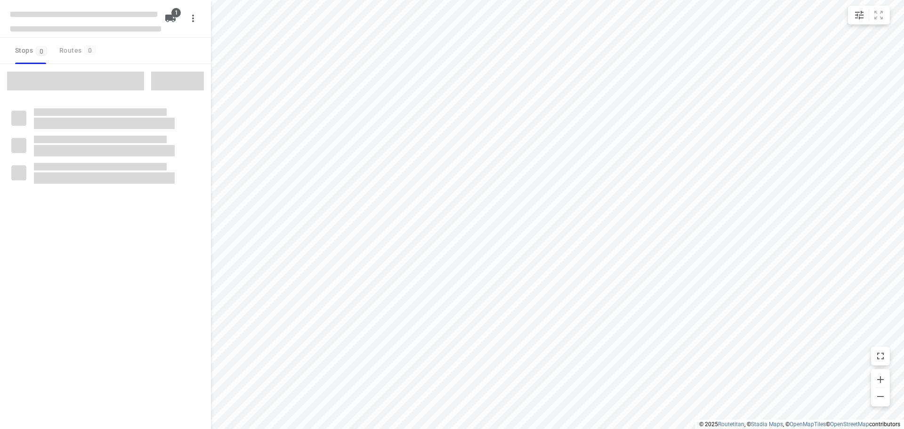  I want to click on a: OpenMapTiles, so click(808, 424).